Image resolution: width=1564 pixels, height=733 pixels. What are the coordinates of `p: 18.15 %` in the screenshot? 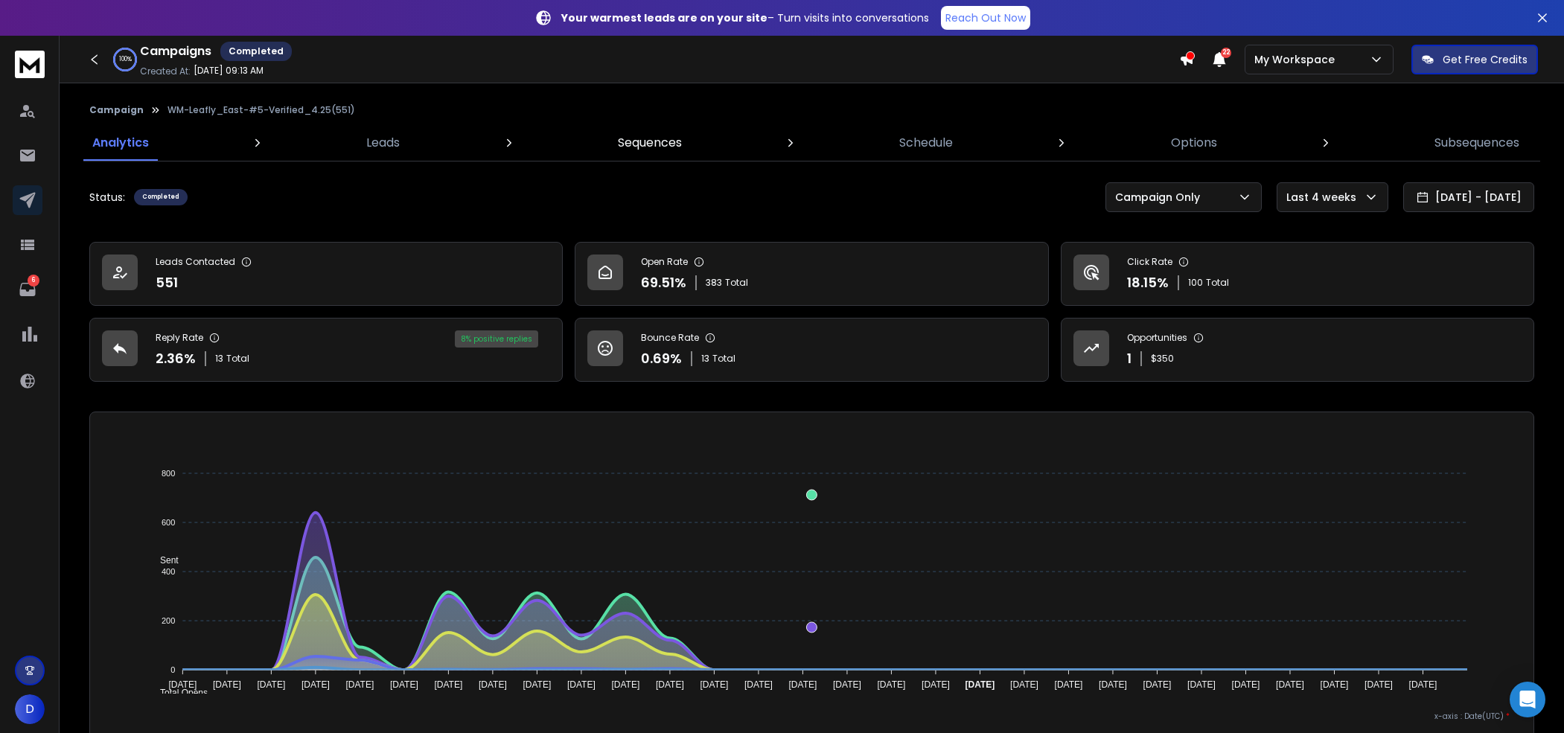 It's located at (1148, 283).